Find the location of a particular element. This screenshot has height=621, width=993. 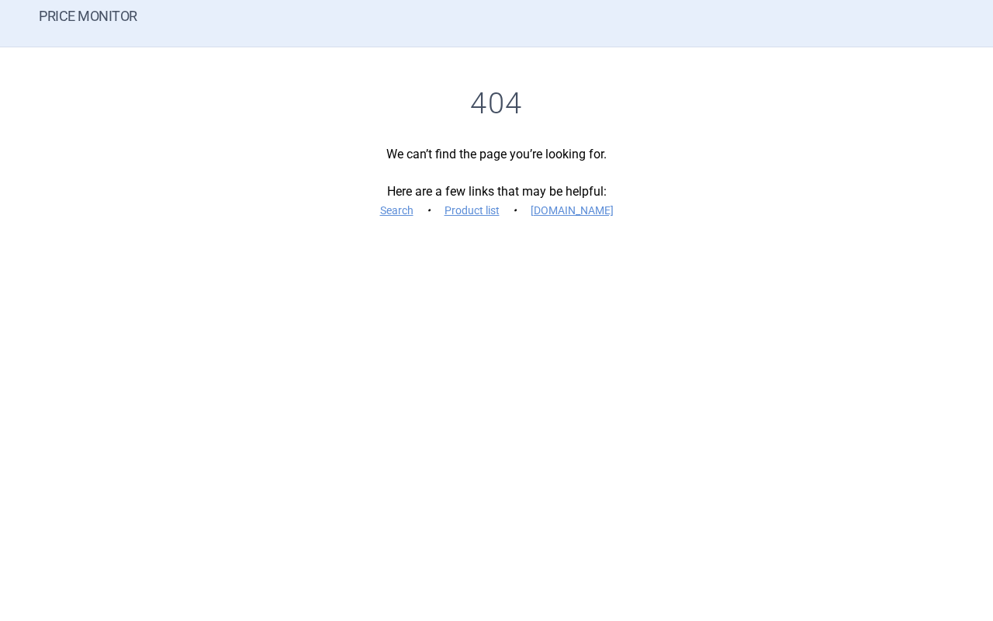

a: Product list is located at coordinates (472, 210).